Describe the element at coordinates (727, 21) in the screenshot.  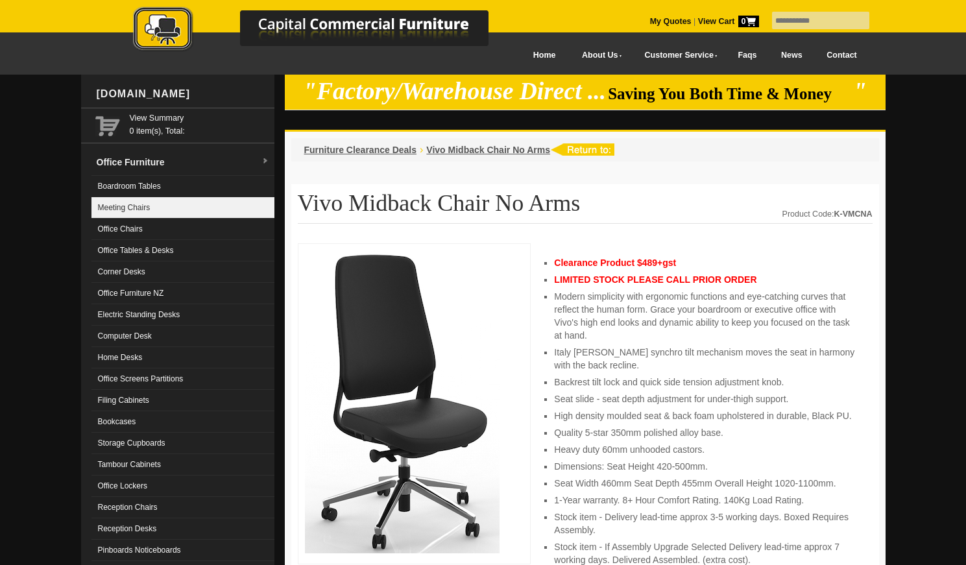
I see `a: View Cart0` at that location.